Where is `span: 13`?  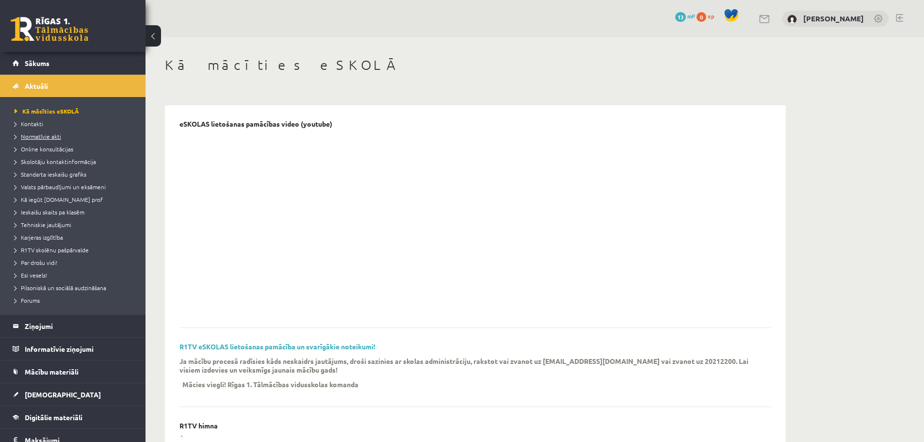
span: 13 is located at coordinates (680, 17).